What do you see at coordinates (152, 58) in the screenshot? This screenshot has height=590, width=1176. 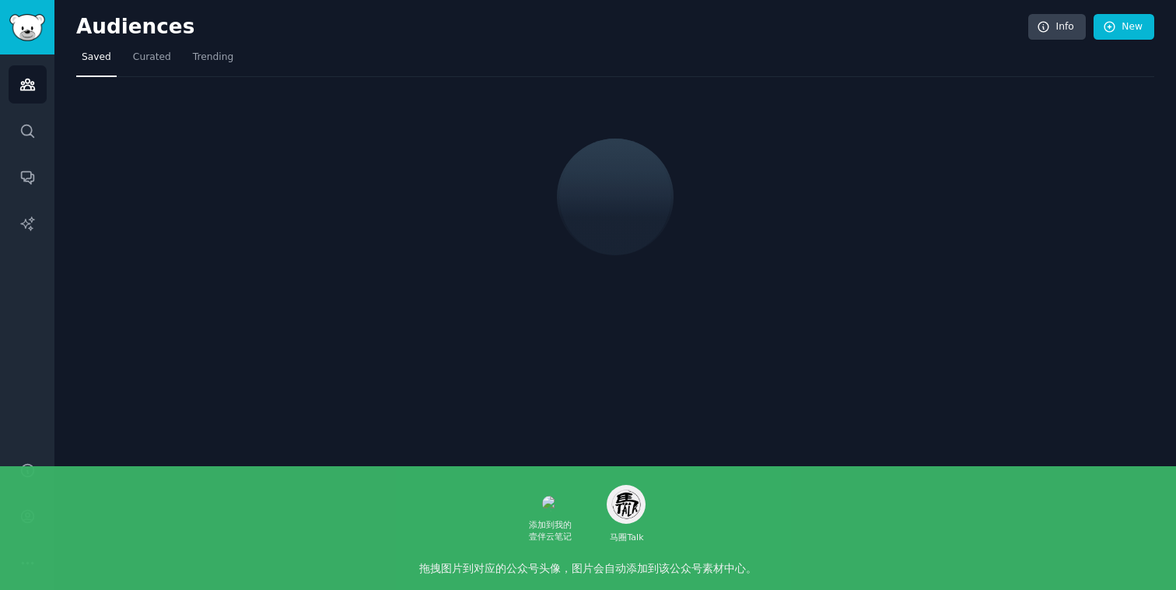 I see `span: Curated` at bounding box center [152, 58].